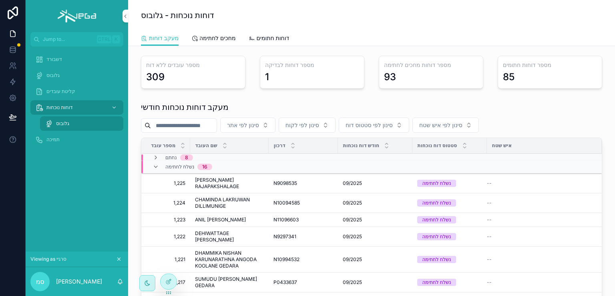 The height and width of the screenshot is (296, 615). Describe the element at coordinates (77, 107) in the screenshot. I see `a: דוחות נוכחות` at that location.